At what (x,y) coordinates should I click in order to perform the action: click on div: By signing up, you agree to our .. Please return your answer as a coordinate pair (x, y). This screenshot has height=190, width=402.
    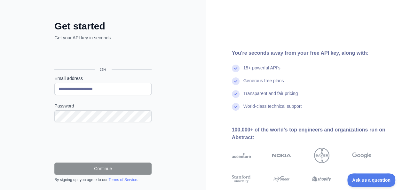
    Looking at the image, I should click on (103, 180).